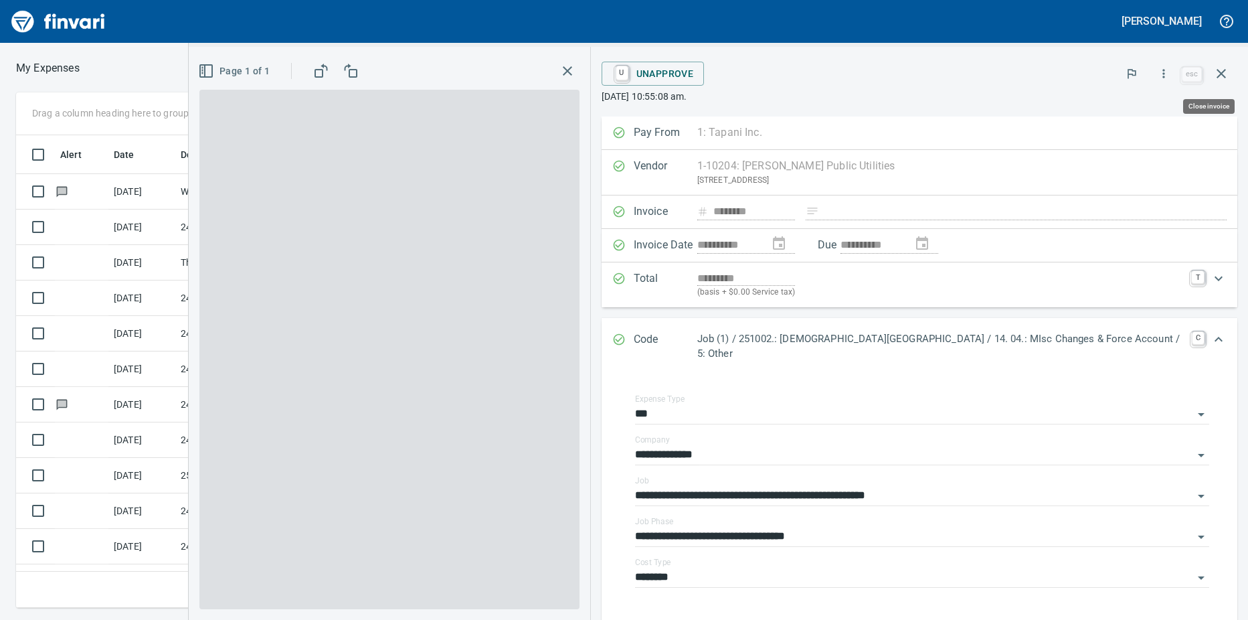 This screenshot has width=1248, height=620. Describe the element at coordinates (940, 292) in the screenshot. I see `p: (basis + $0.00 Service tax)` at that location.